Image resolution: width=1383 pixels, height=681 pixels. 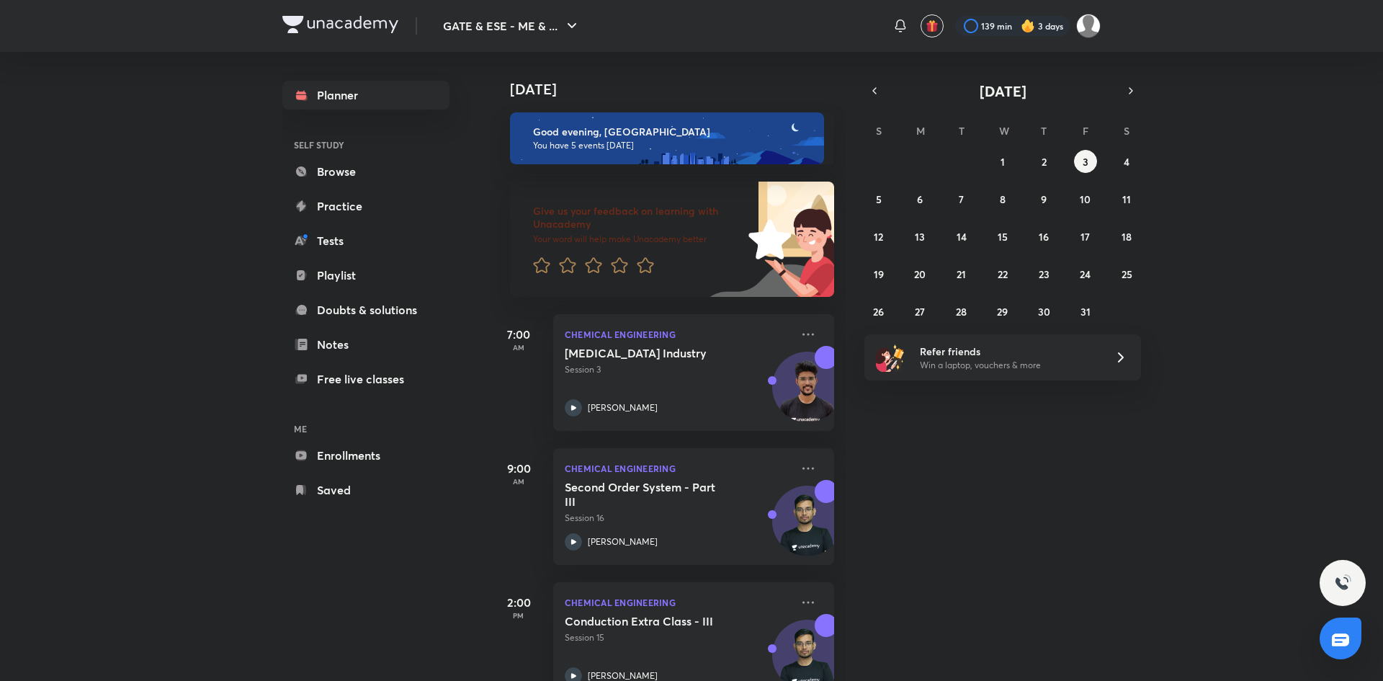 I want to click on button: October 29, 2025, so click(x=1003, y=311).